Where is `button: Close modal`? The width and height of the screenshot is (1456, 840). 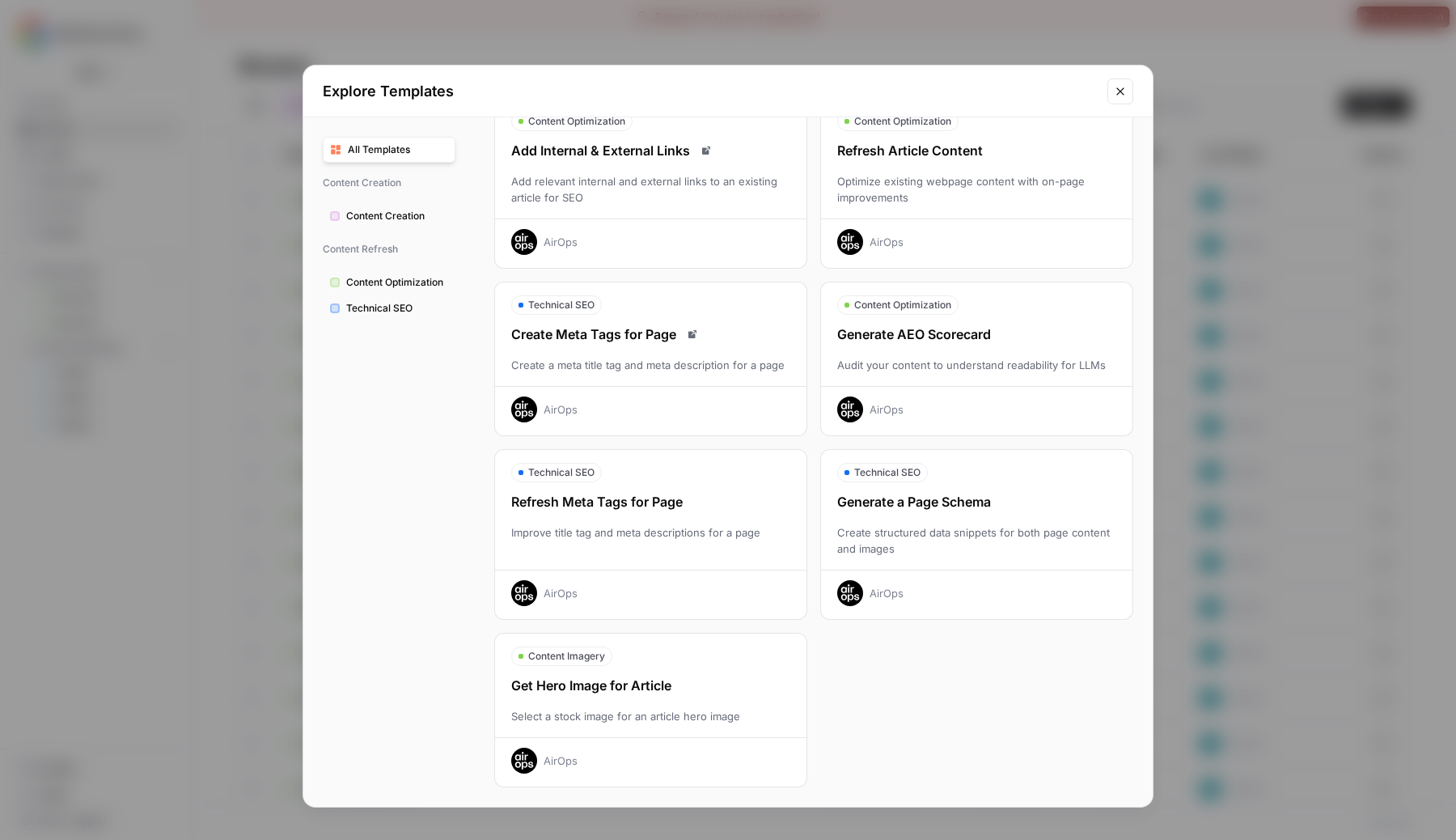
button: Close modal is located at coordinates (1120, 92).